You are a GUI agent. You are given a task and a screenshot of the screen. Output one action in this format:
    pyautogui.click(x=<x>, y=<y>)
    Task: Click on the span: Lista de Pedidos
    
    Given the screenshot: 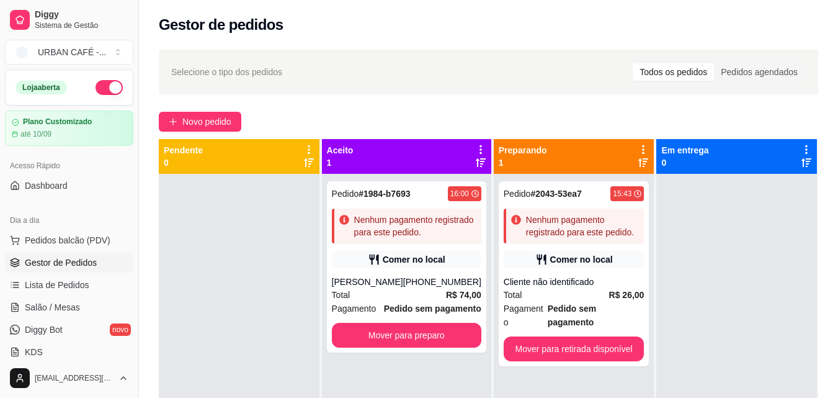 What is the action you would take?
    pyautogui.click(x=57, y=285)
    